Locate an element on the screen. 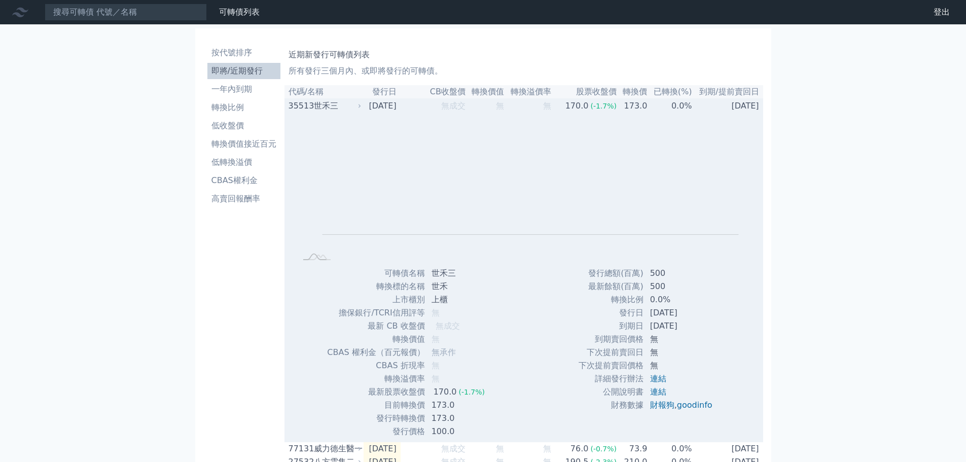  th: CB收盤價 is located at coordinates (433, 92).